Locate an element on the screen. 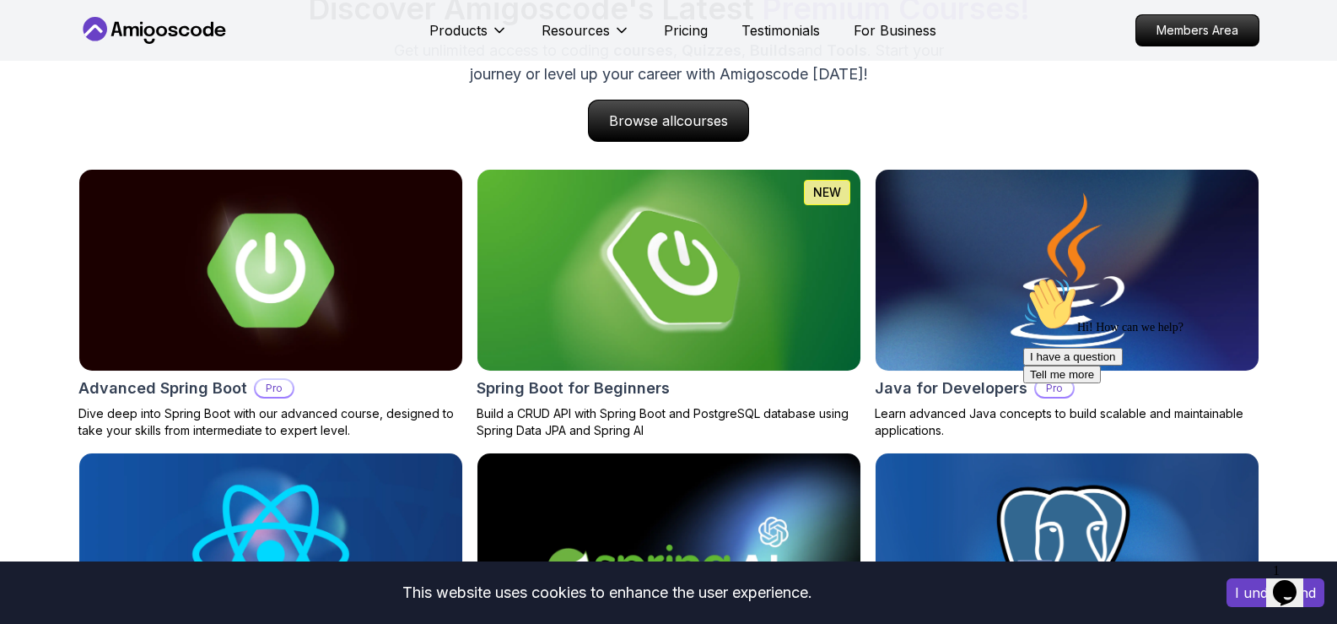 This screenshot has height=624, width=1337. a: Pricing is located at coordinates (686, 30).